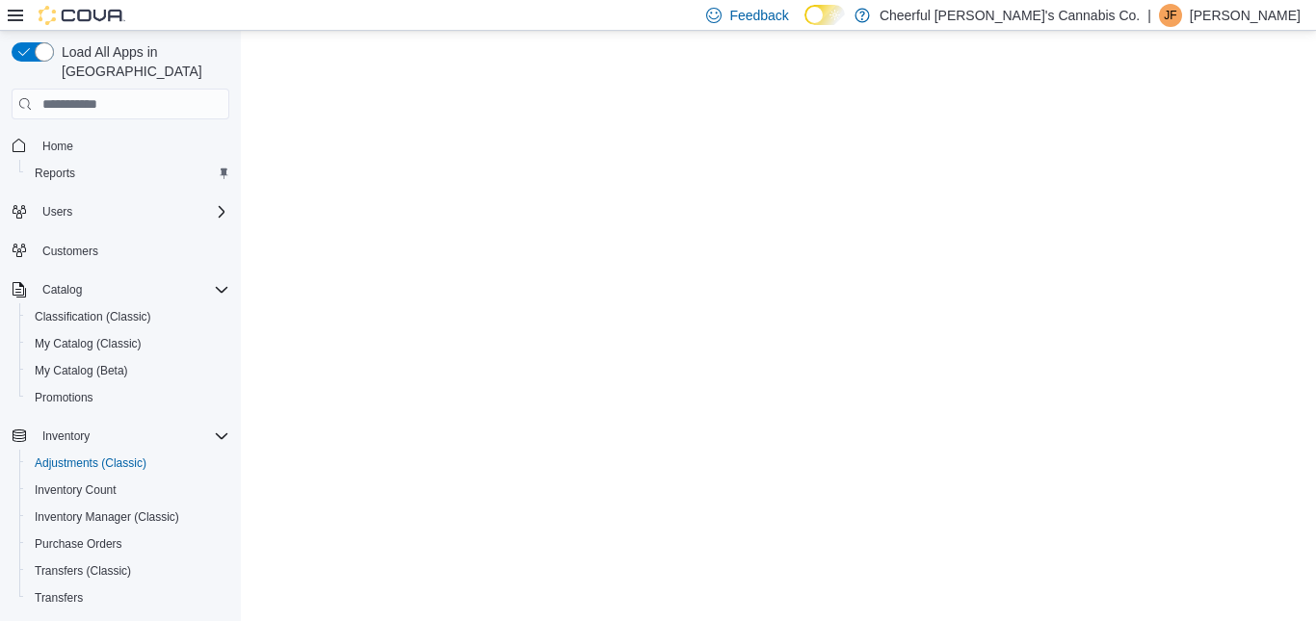  I want to click on button: Promotions, so click(128, 398).